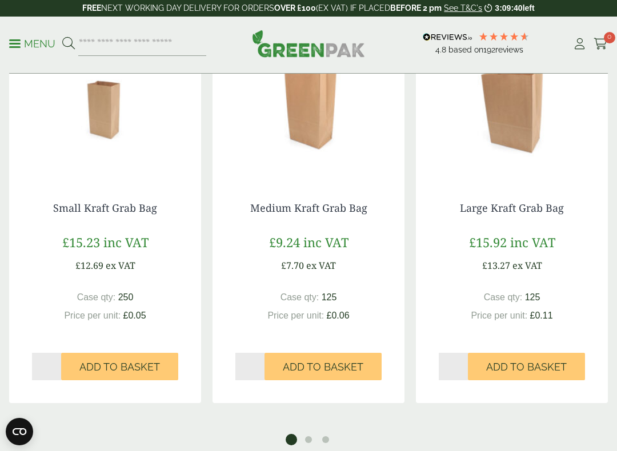  I want to click on a: 3330040 Small Kraft Grab Bag V1, so click(105, 108).